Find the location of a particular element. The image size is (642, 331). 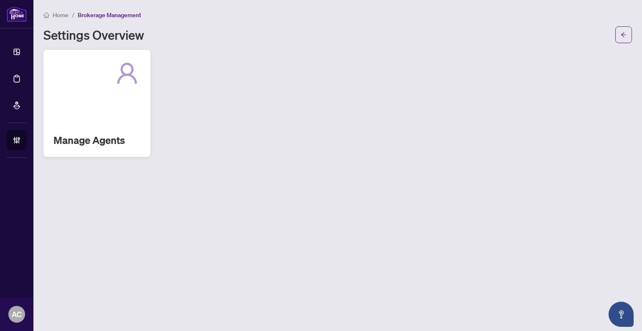

img: logo is located at coordinates (17, 14).